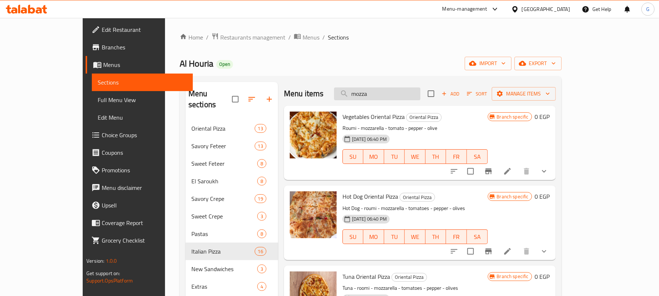 The image size is (659, 296). Describe the element at coordinates (544, 171) in the screenshot. I see `button: show more` at that location.